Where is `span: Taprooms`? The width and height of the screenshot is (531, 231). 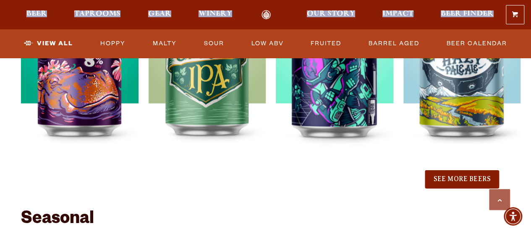 span: Taprooms is located at coordinates (97, 14).